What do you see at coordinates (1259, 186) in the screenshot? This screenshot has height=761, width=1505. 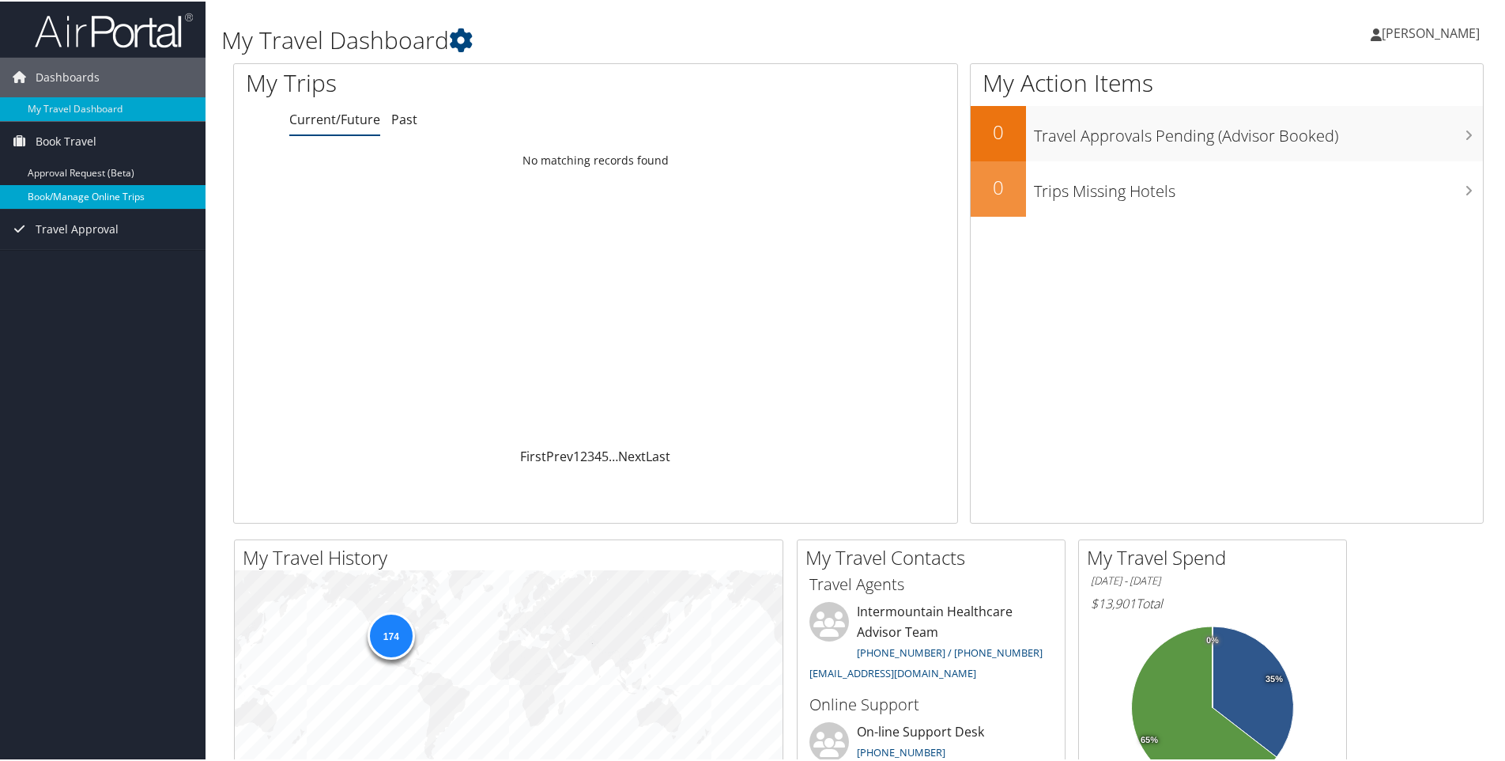 I see `h3: Trips Missing Hotels` at bounding box center [1259, 186].